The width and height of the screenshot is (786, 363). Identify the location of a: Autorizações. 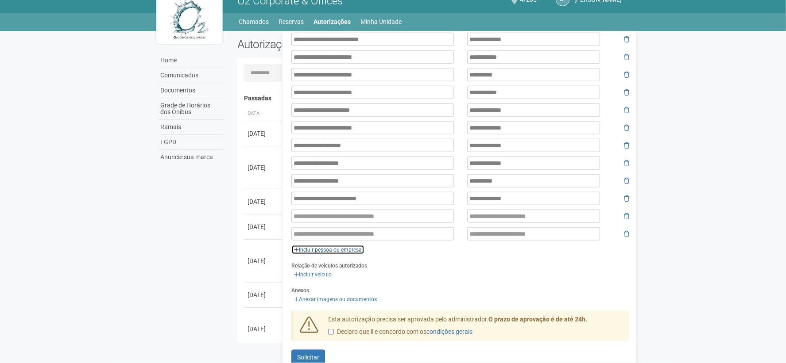
(332, 22).